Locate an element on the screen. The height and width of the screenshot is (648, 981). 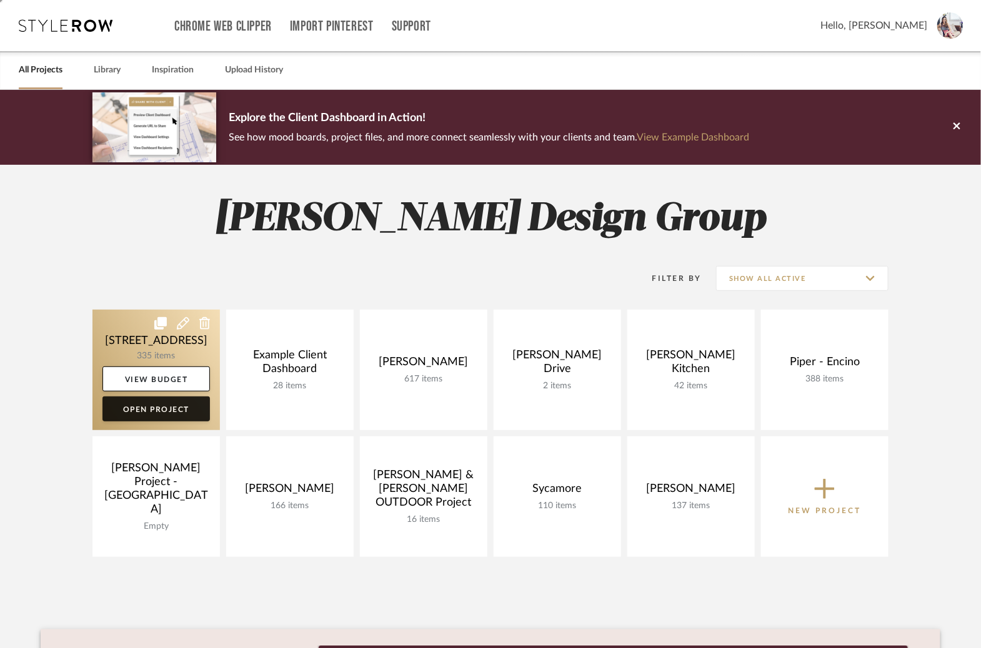
div: Example Client Dashboard is located at coordinates (290, 365).